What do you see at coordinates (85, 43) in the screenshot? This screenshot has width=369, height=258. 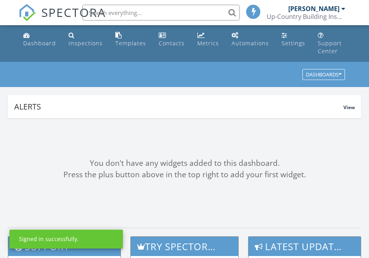 I see `div: Inspections` at bounding box center [85, 43].